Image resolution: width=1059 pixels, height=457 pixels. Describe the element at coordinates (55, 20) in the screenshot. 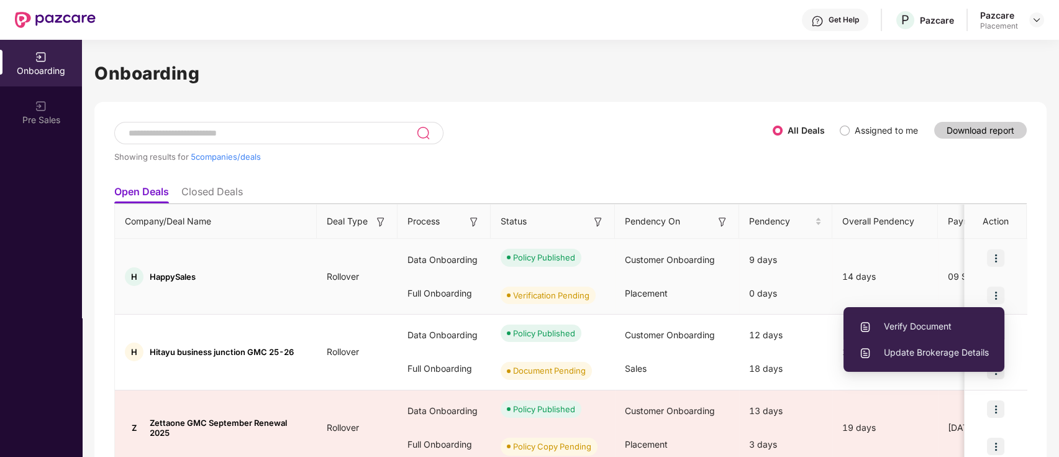

I see `img: New Pazcare Logo` at that location.